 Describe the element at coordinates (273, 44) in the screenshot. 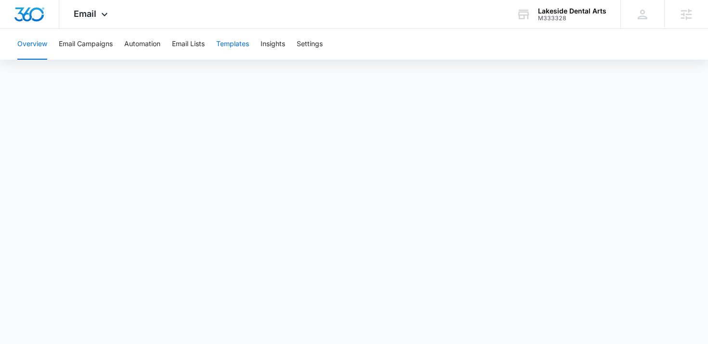

I see `button: Insights` at that location.